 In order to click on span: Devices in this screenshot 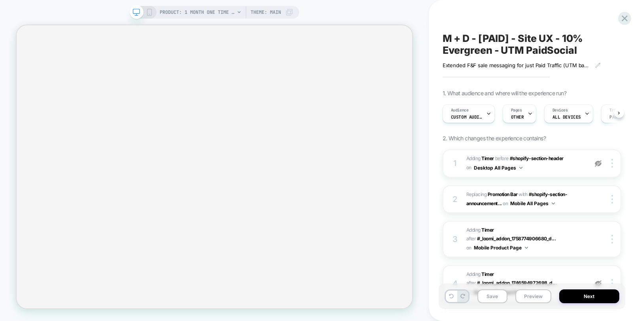, I will do `click(560, 110)`.